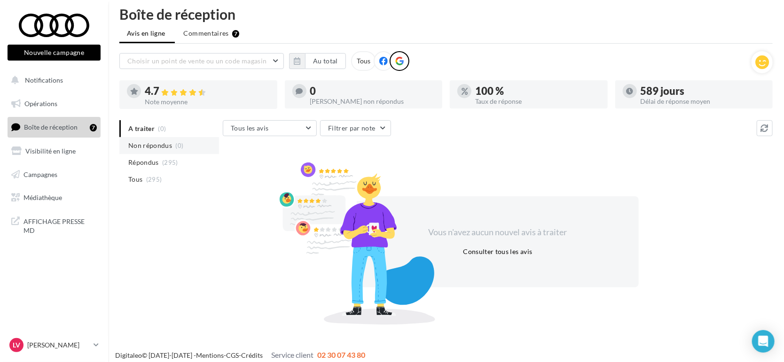  I want to click on span: AFFICHAGE PRESSE MD, so click(60, 225).